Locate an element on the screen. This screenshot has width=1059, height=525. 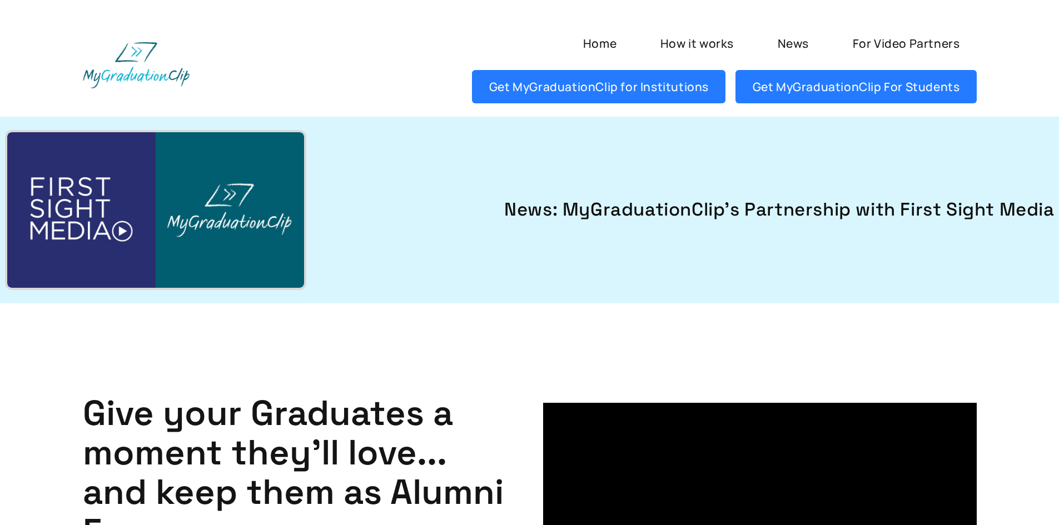
a: Home is located at coordinates (599, 43).